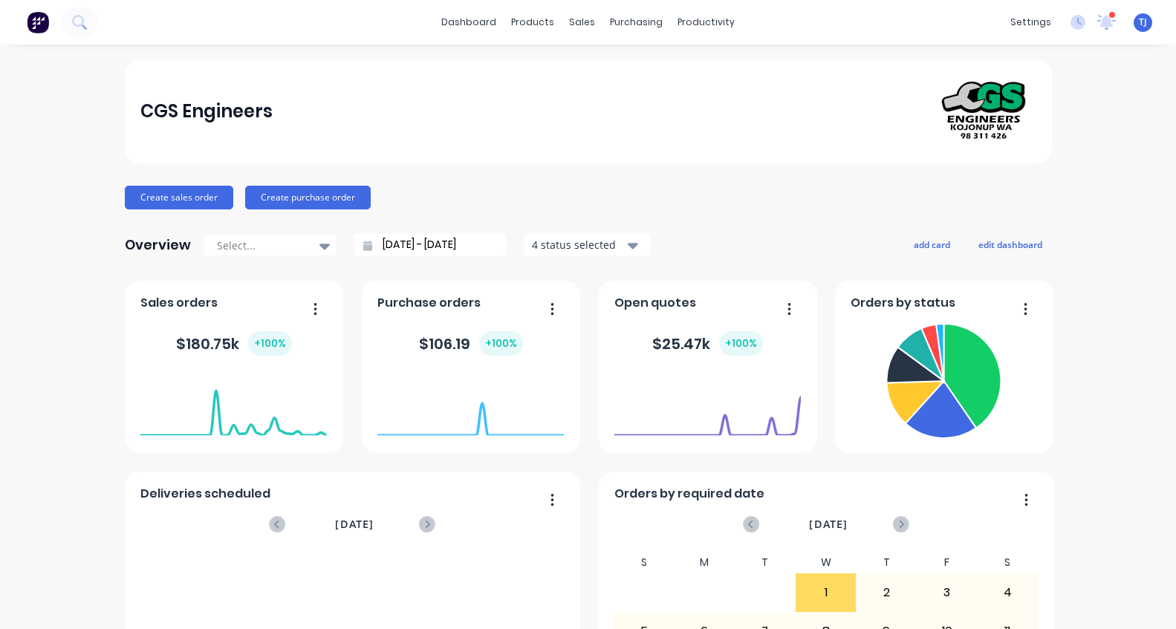  Describe the element at coordinates (587, 245) in the screenshot. I see `button: 4 status selected` at that location.